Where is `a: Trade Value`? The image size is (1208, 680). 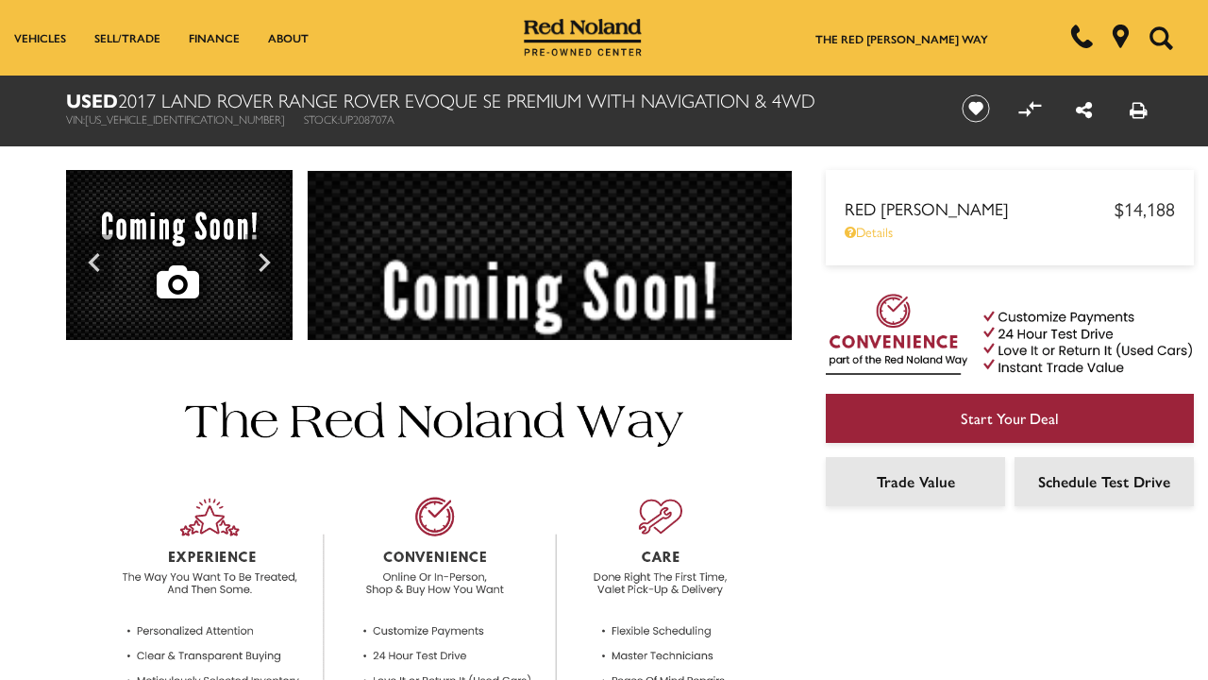 a: Trade Value is located at coordinates (916, 481).